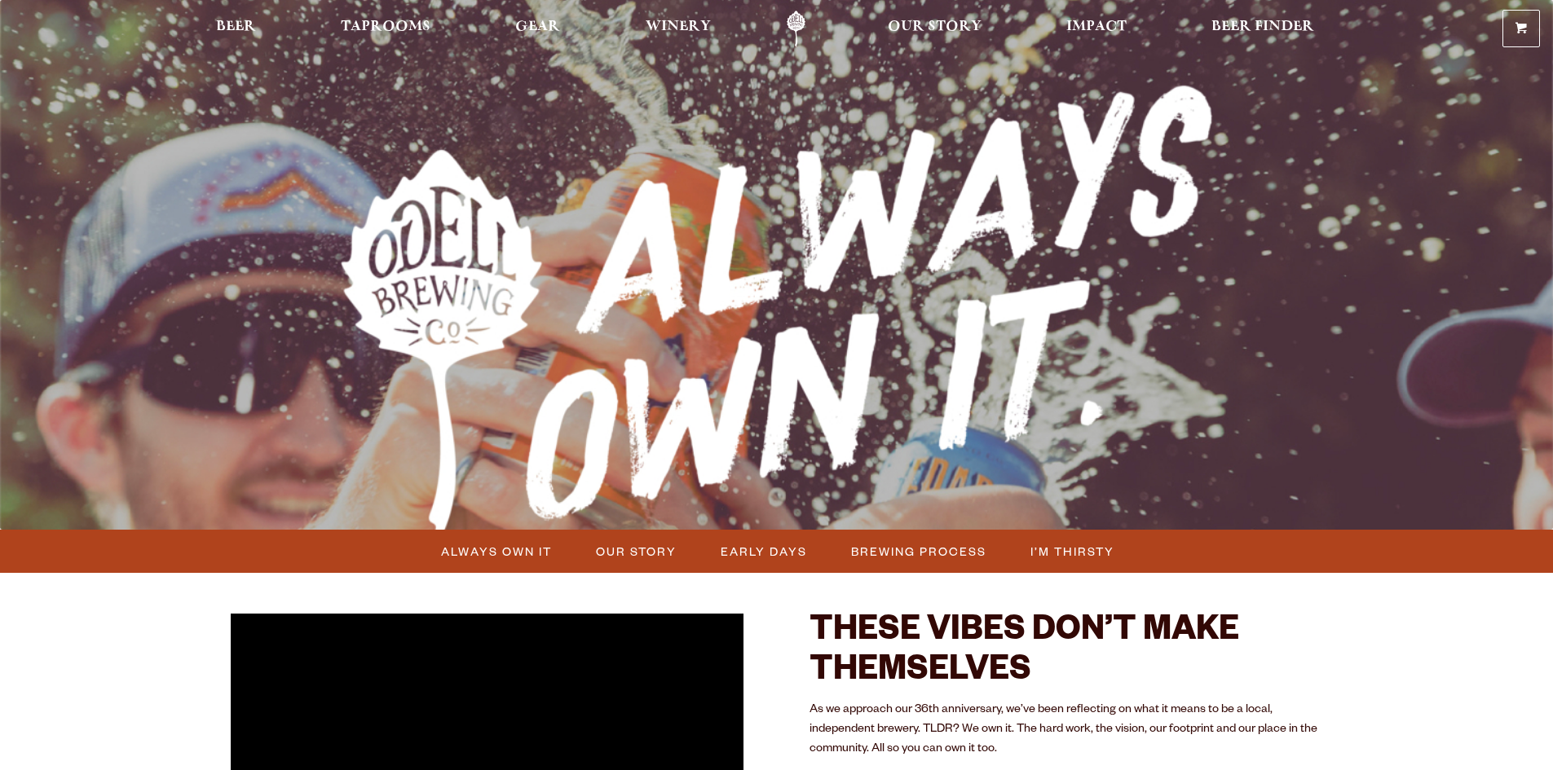 The image size is (1553, 770). I want to click on a: Taprooms, so click(386, 29).